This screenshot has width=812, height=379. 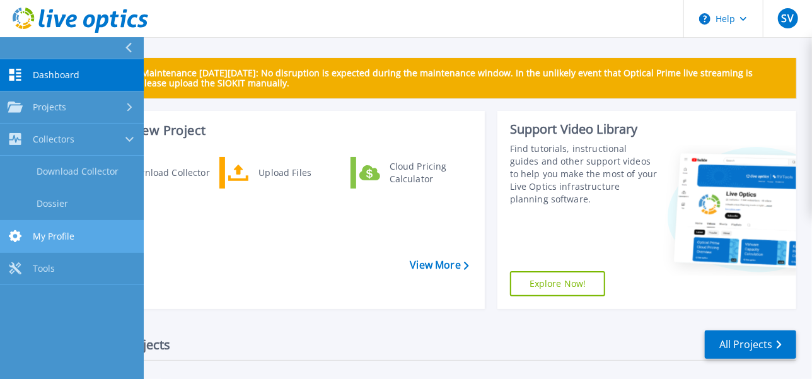 What do you see at coordinates (787, 18) in the screenshot?
I see `span: SV` at bounding box center [787, 18].